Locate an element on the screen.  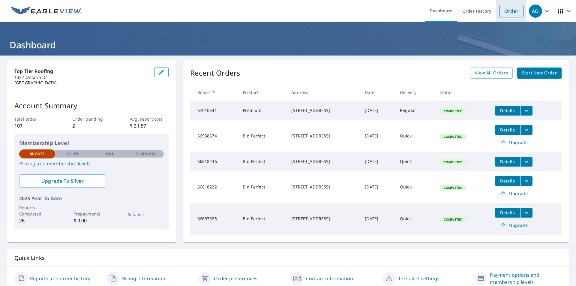
button: filesDropdownBtn-67010341 is located at coordinates (526, 111).